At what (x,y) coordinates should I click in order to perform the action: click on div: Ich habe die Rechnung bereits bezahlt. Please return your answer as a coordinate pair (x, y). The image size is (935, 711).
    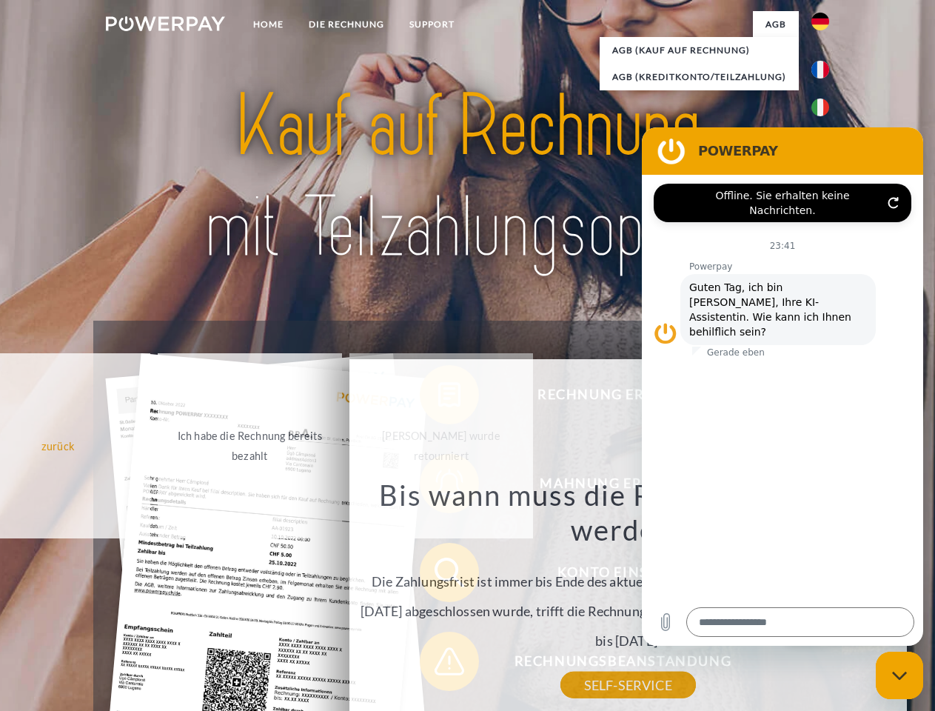
    Looking at the image, I should click on (250, 446).